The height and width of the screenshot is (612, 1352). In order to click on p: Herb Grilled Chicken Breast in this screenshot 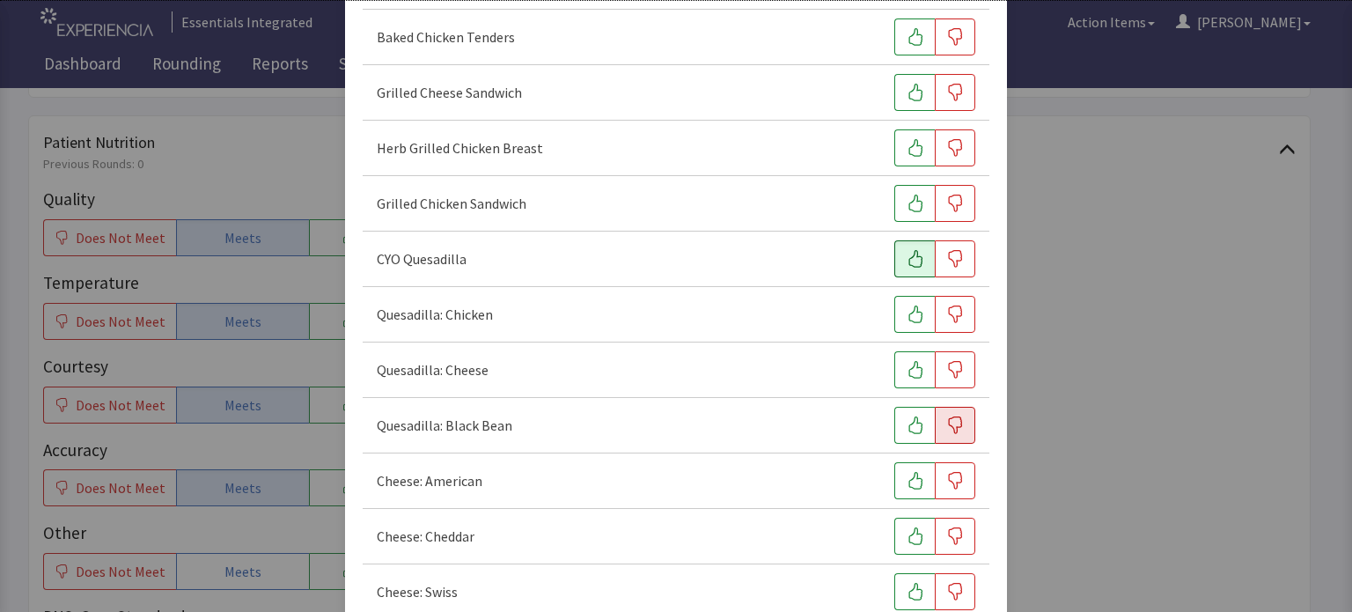, I will do `click(459, 148)`.